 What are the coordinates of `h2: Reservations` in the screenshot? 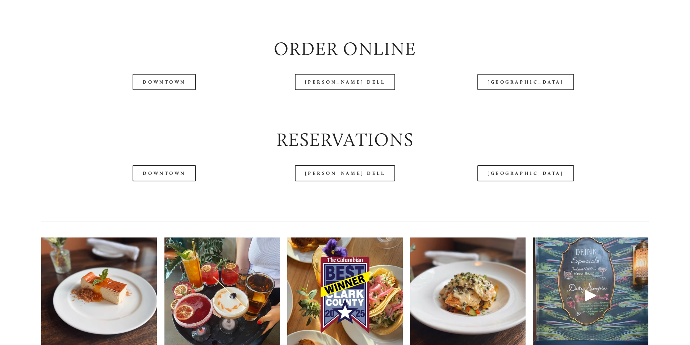 It's located at (345, 140).